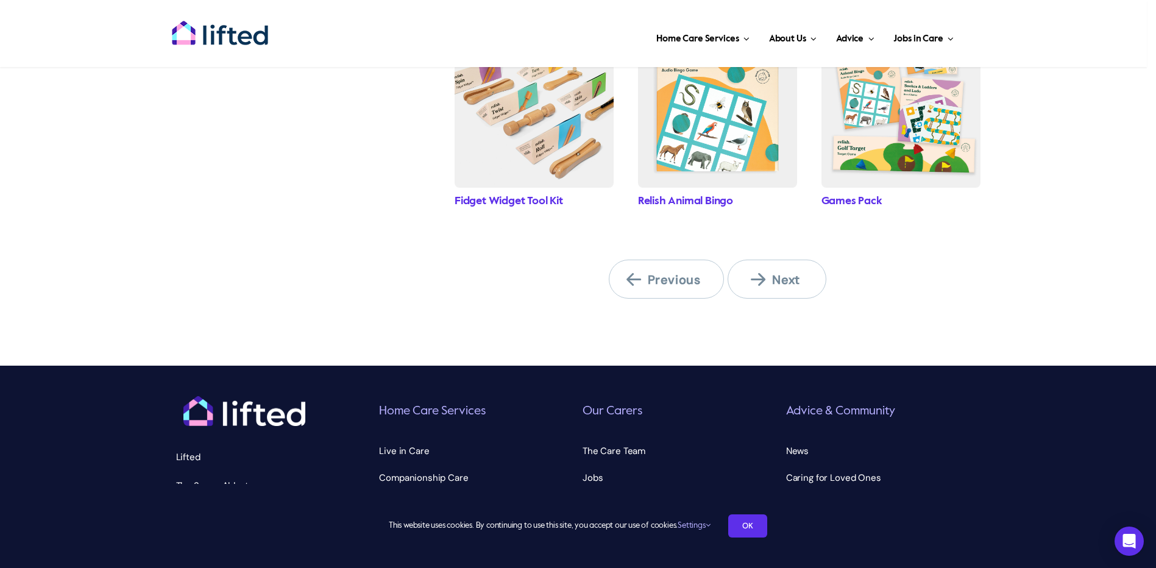 The height and width of the screenshot is (568, 1156). What do you see at coordinates (244, 457) in the screenshot?
I see `p: Lifted` at bounding box center [244, 457].